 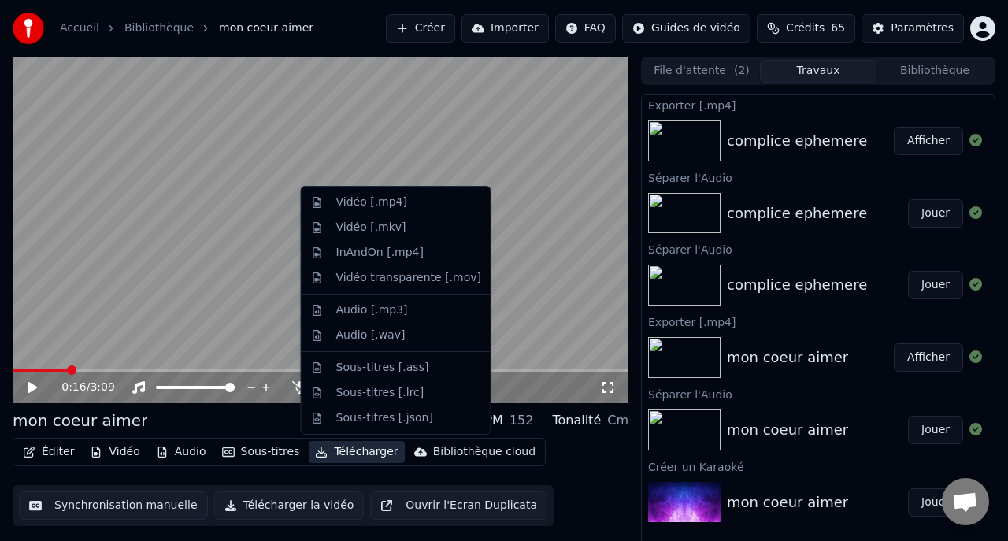 I want to click on span: 65, so click(x=838, y=28).